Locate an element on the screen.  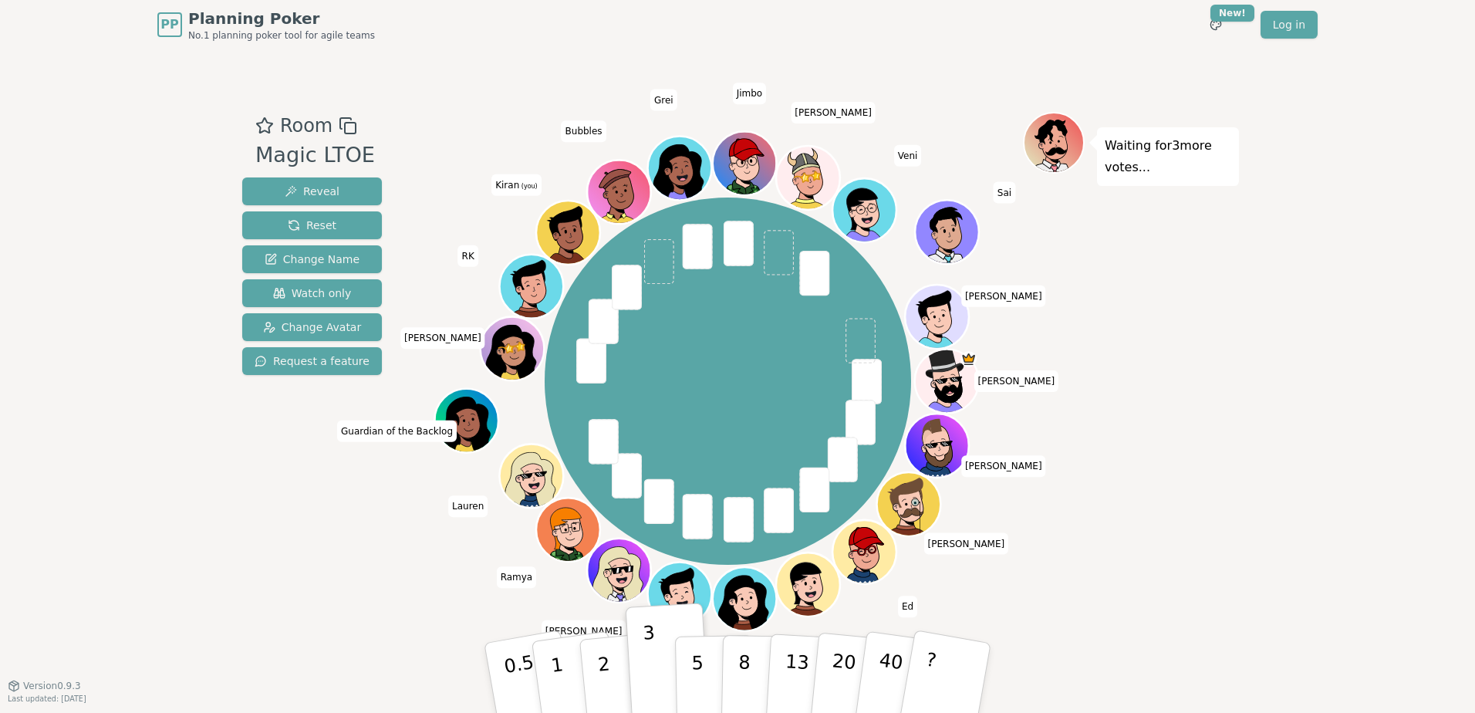
button: Click to change your avatar is located at coordinates (568, 233).